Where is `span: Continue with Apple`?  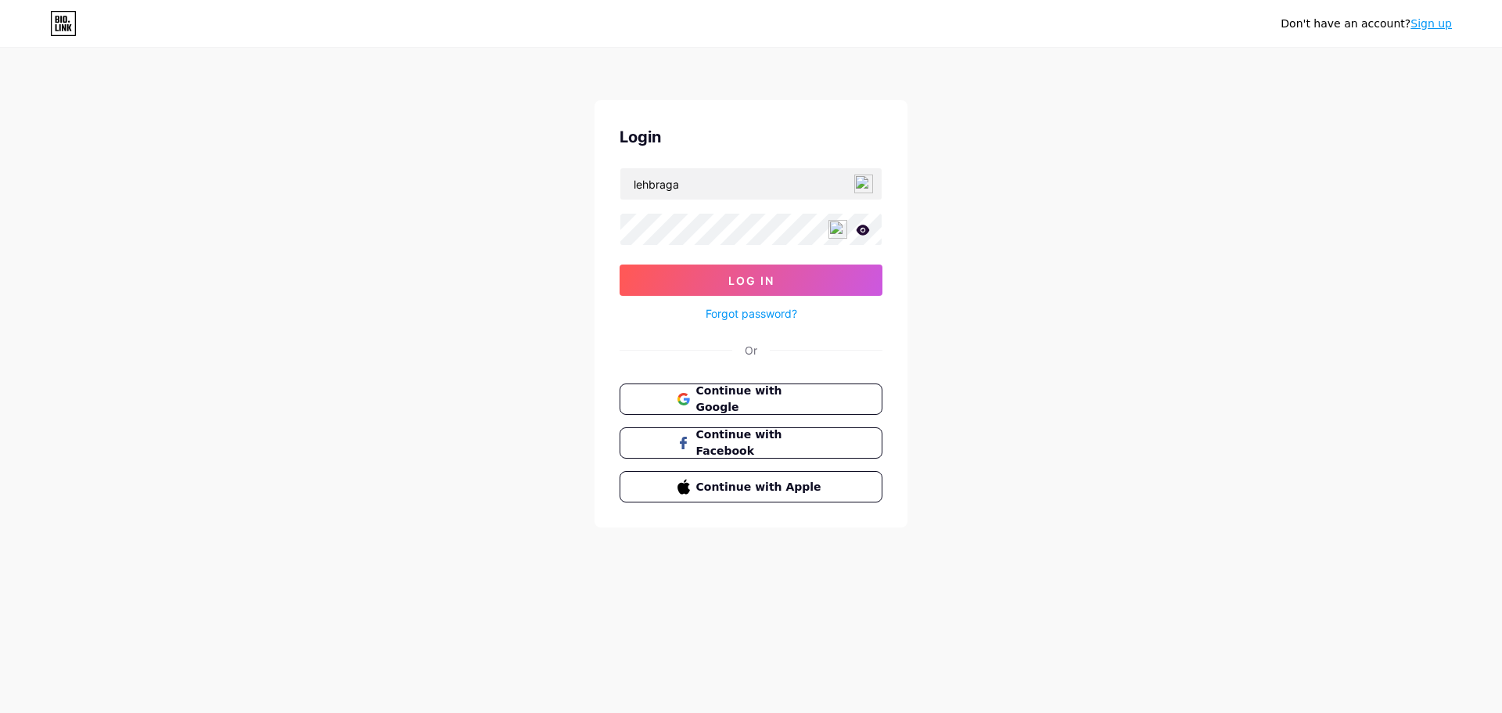
span: Continue with Apple is located at coordinates (760, 486).